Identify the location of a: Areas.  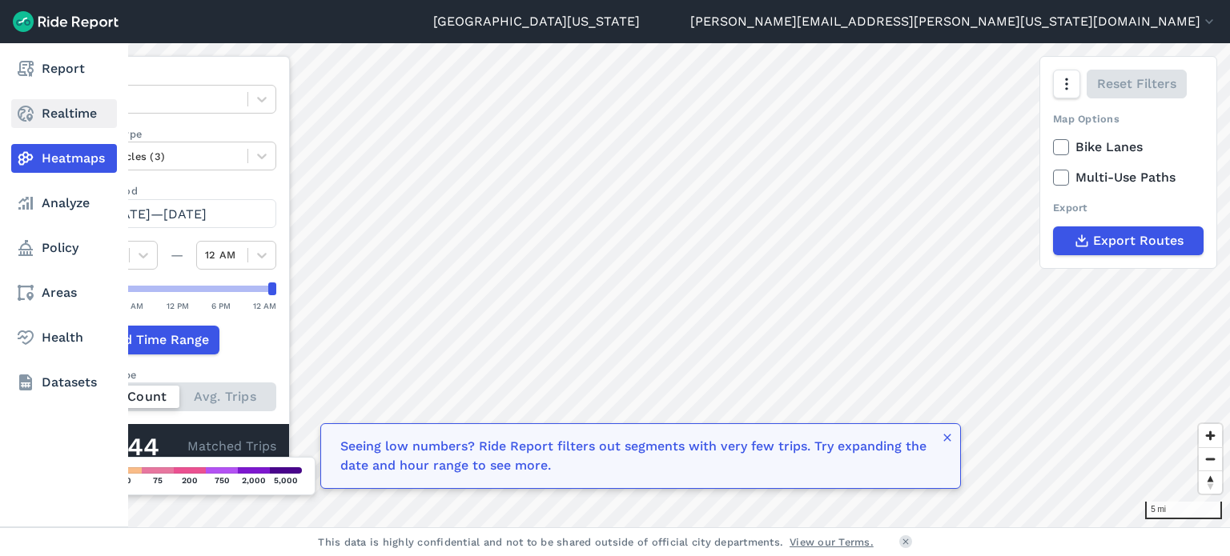
(64, 293).